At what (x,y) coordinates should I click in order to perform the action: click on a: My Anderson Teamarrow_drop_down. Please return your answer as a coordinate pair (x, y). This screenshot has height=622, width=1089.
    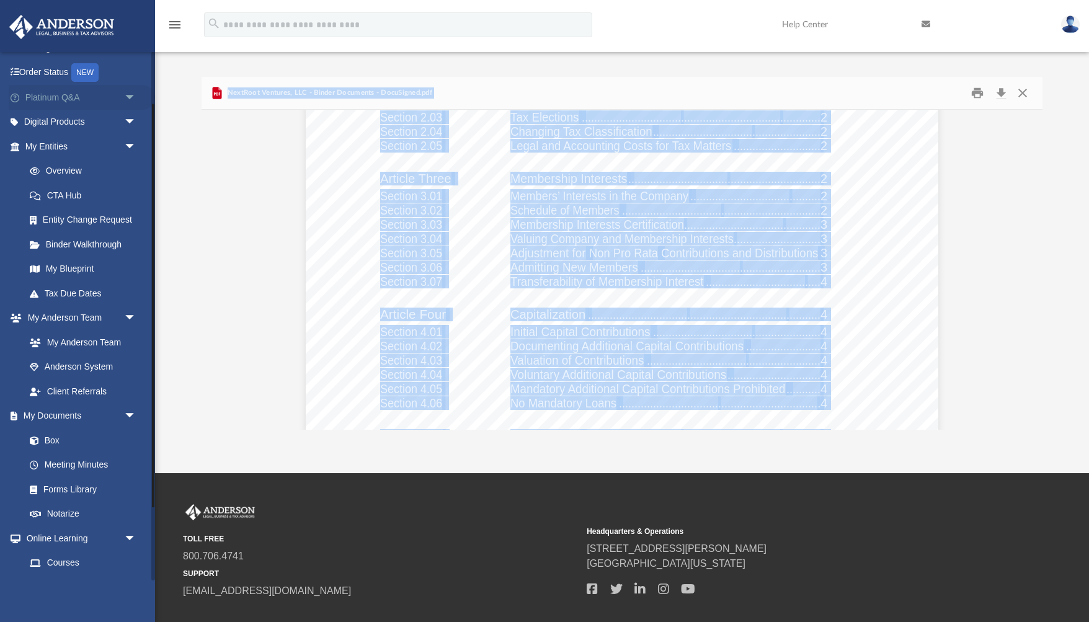
    Looking at the image, I should click on (79, 318).